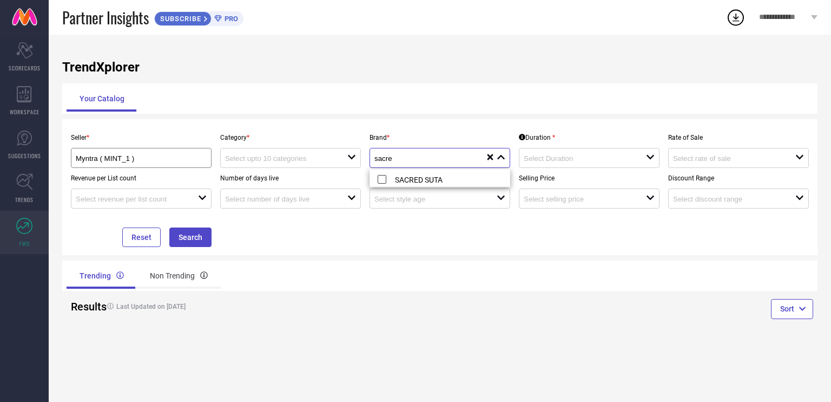  I want to click on div: Myntra ( MINT_1 ), so click(141, 157).